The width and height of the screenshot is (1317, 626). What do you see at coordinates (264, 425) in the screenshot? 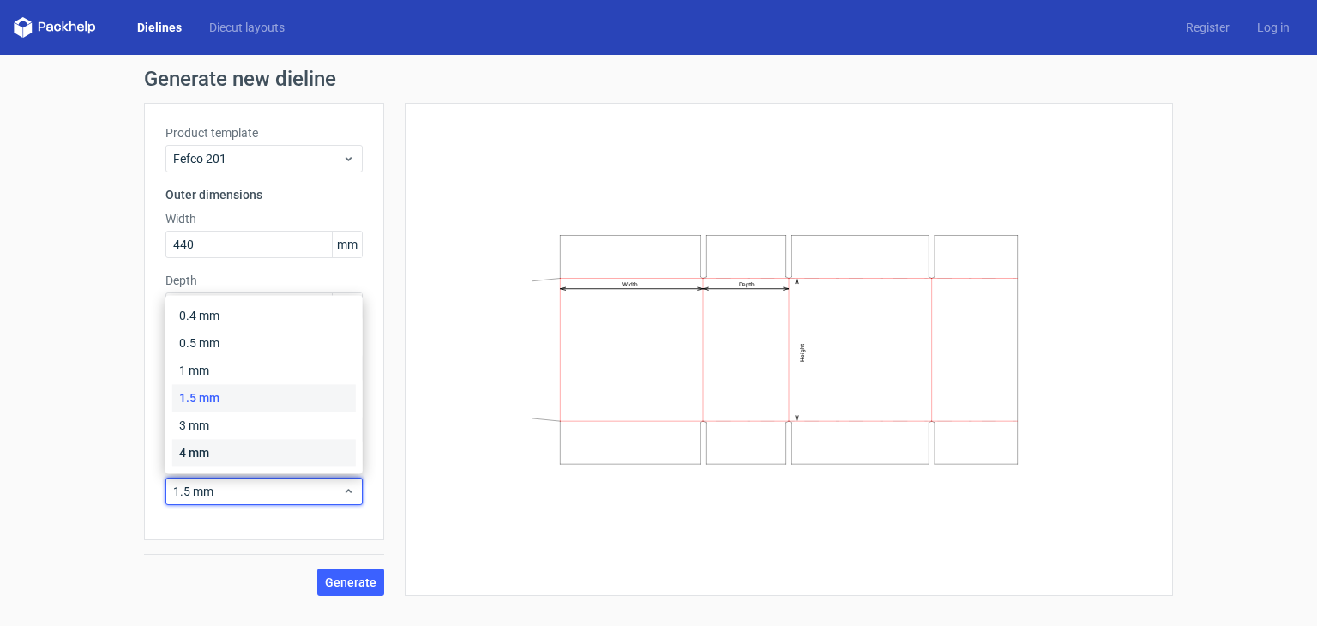
I see `div: 3 mm` at bounding box center [264, 425].